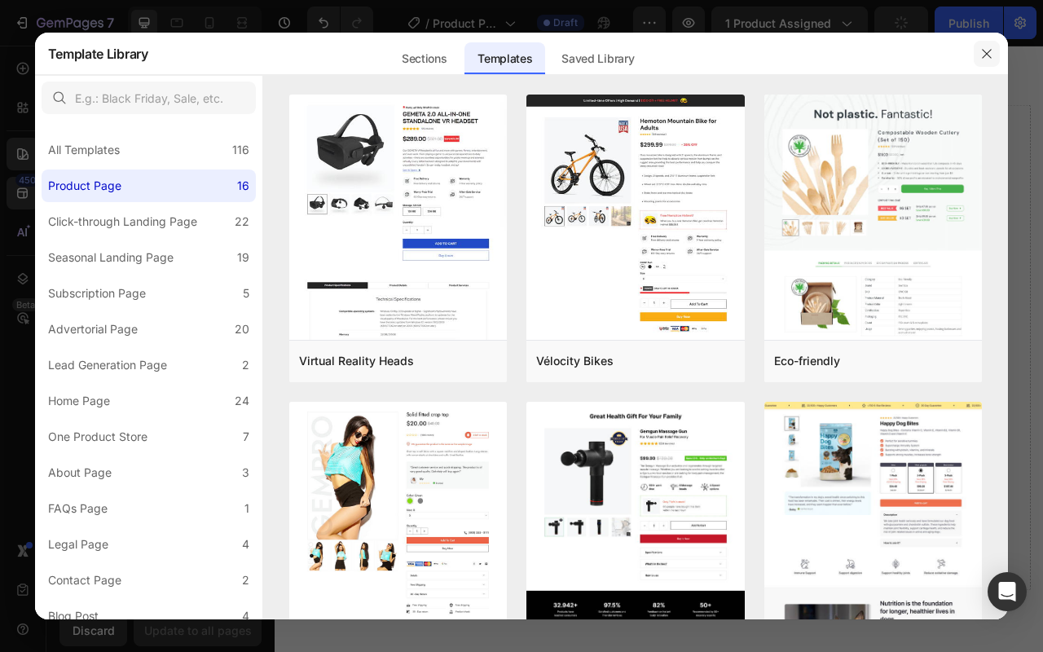 This screenshot has width=1043, height=652. What do you see at coordinates (242, 329) in the screenshot?
I see `div: 20` at bounding box center [242, 329].